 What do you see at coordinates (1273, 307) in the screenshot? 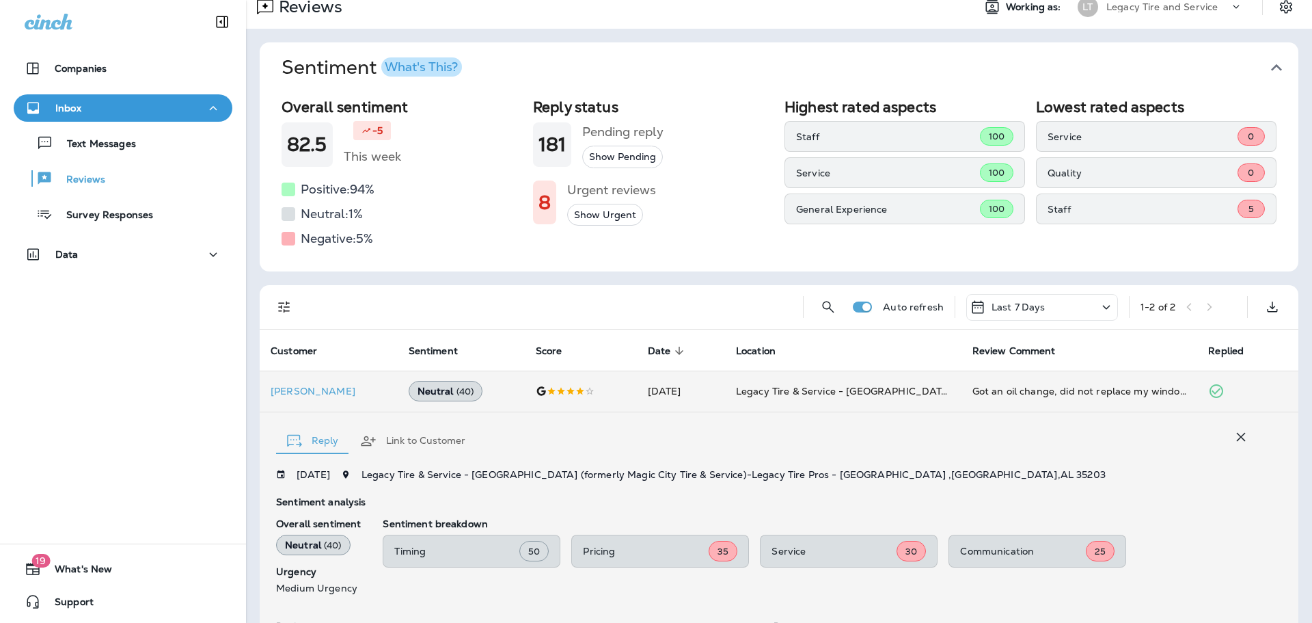
I see `button: Export as CSV` at bounding box center [1273, 307].